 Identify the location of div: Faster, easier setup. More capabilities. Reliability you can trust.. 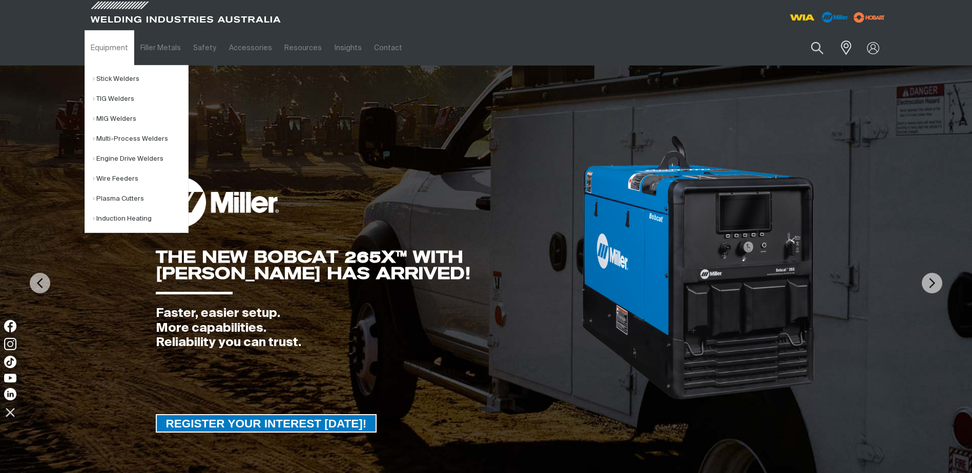
(368, 328).